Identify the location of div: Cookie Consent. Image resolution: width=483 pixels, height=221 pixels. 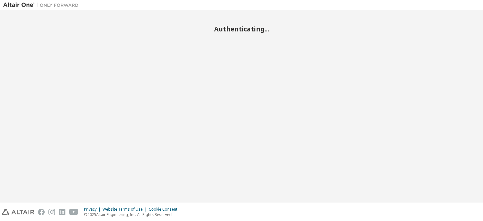
(165, 209).